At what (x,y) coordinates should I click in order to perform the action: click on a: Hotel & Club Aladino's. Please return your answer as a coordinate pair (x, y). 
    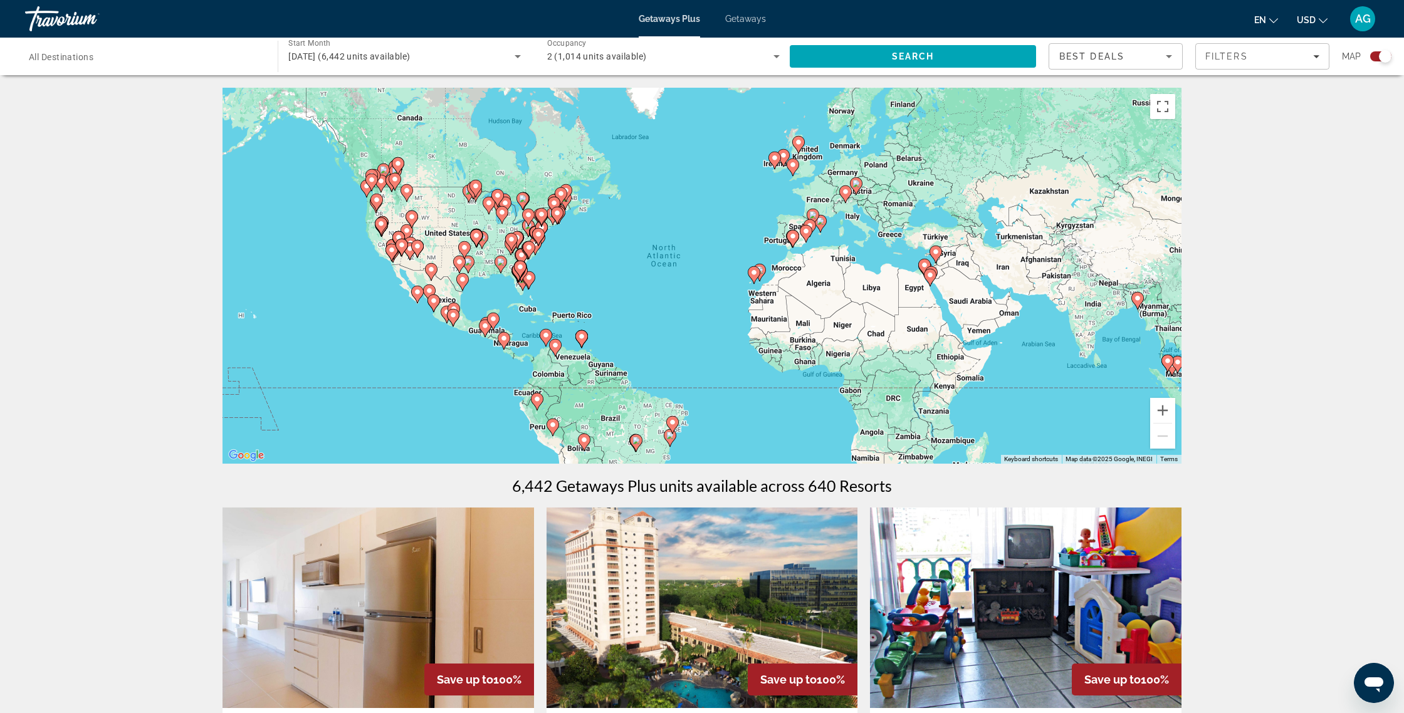
    Looking at the image, I should click on (1025, 608).